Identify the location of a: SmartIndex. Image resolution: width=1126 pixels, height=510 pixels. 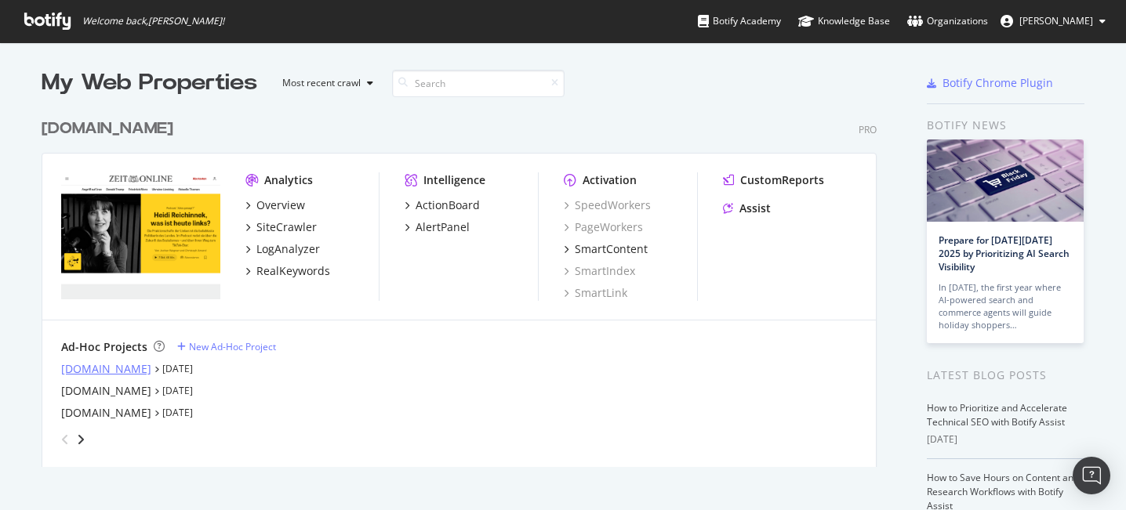
(599, 271).